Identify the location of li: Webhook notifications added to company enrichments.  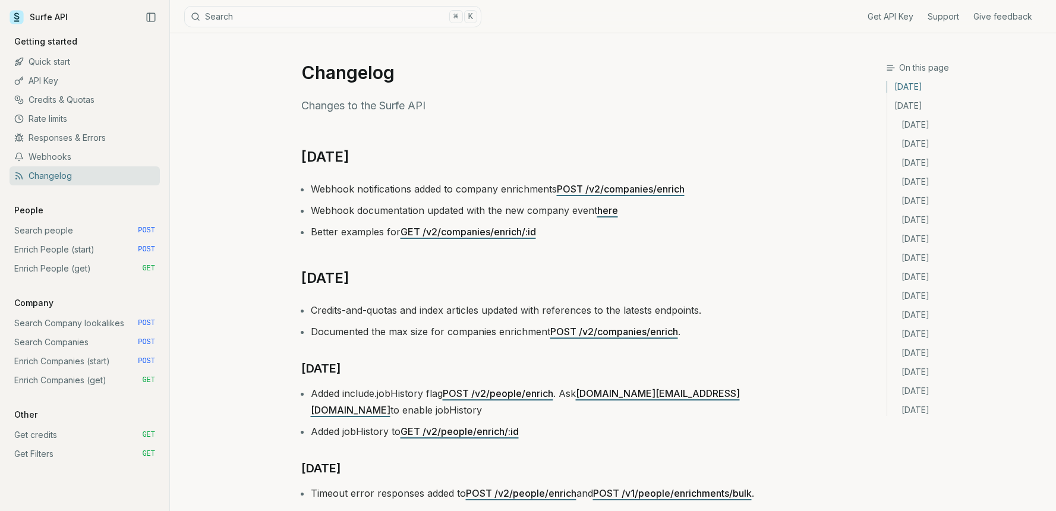
(533, 189).